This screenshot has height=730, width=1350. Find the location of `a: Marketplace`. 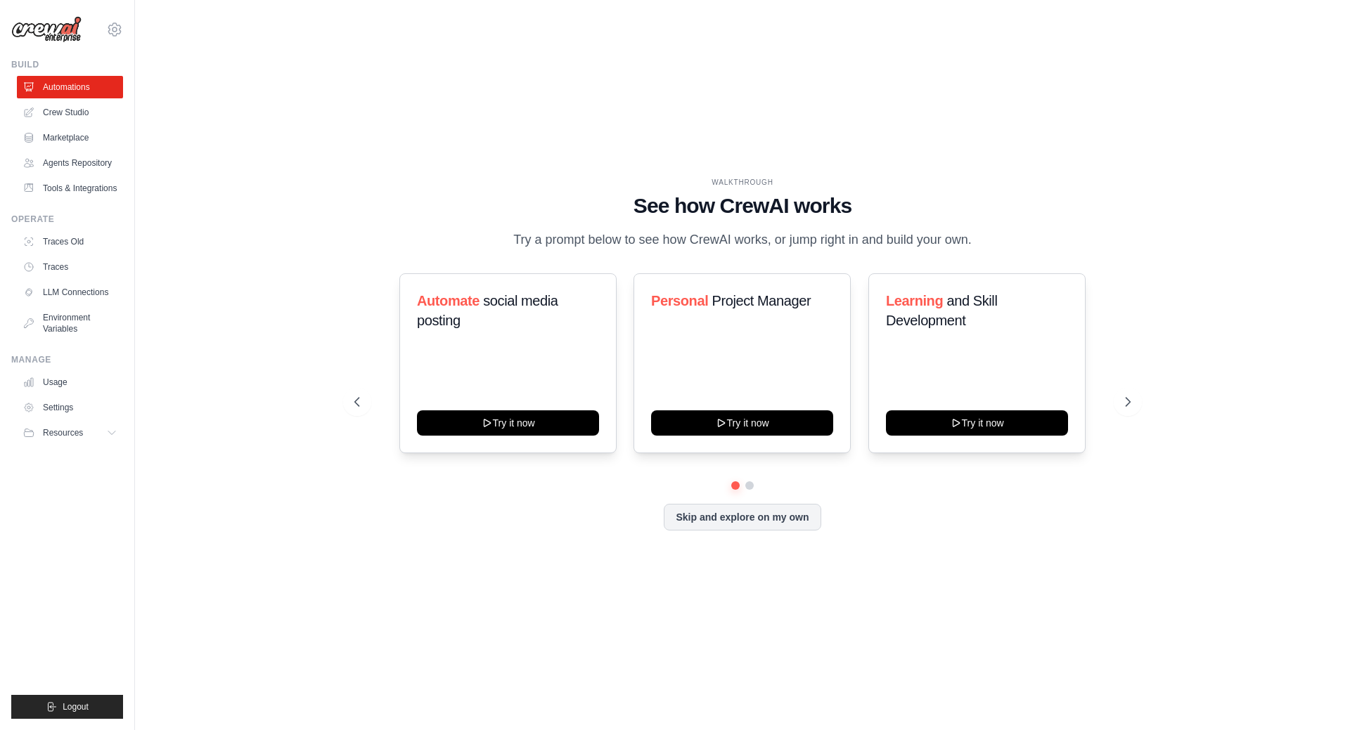

a: Marketplace is located at coordinates (70, 138).